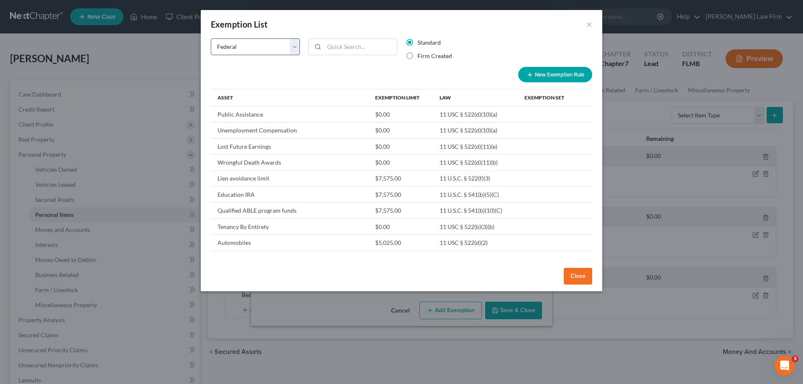 The height and width of the screenshot is (384, 803). Describe the element at coordinates (289, 130) in the screenshot. I see `td: Unemployment Compensation` at that location.